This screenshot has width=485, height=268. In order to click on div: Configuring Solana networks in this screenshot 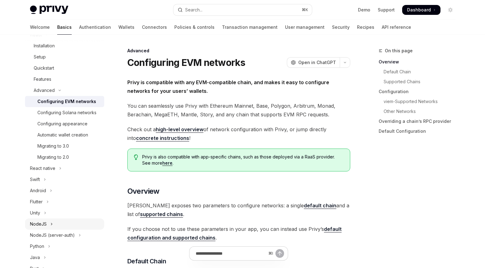, I will do `click(67, 113)`.